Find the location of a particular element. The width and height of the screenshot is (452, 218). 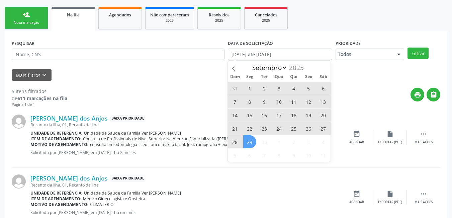

span: Outubro 4, 2025 is located at coordinates (323, 142).